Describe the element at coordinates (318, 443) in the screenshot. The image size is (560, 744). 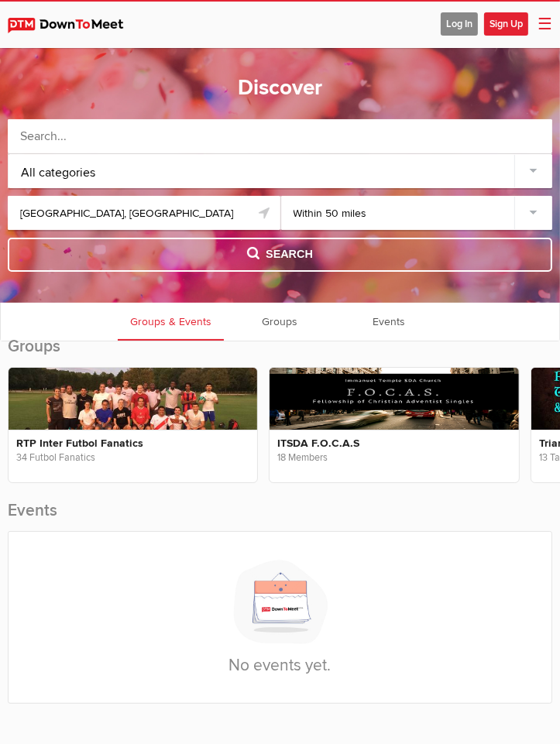
I see `a: ITSDA F.O.C.A.S` at that location.